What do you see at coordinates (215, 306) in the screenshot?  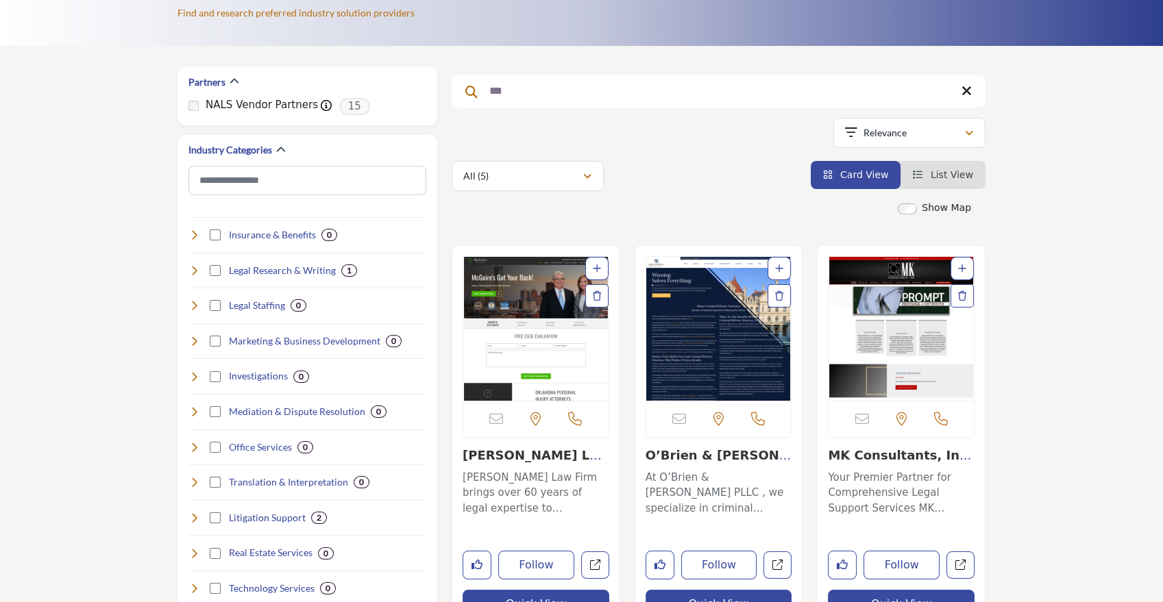 I see `input: Select Legal Staffing checkbox` at bounding box center [215, 306].